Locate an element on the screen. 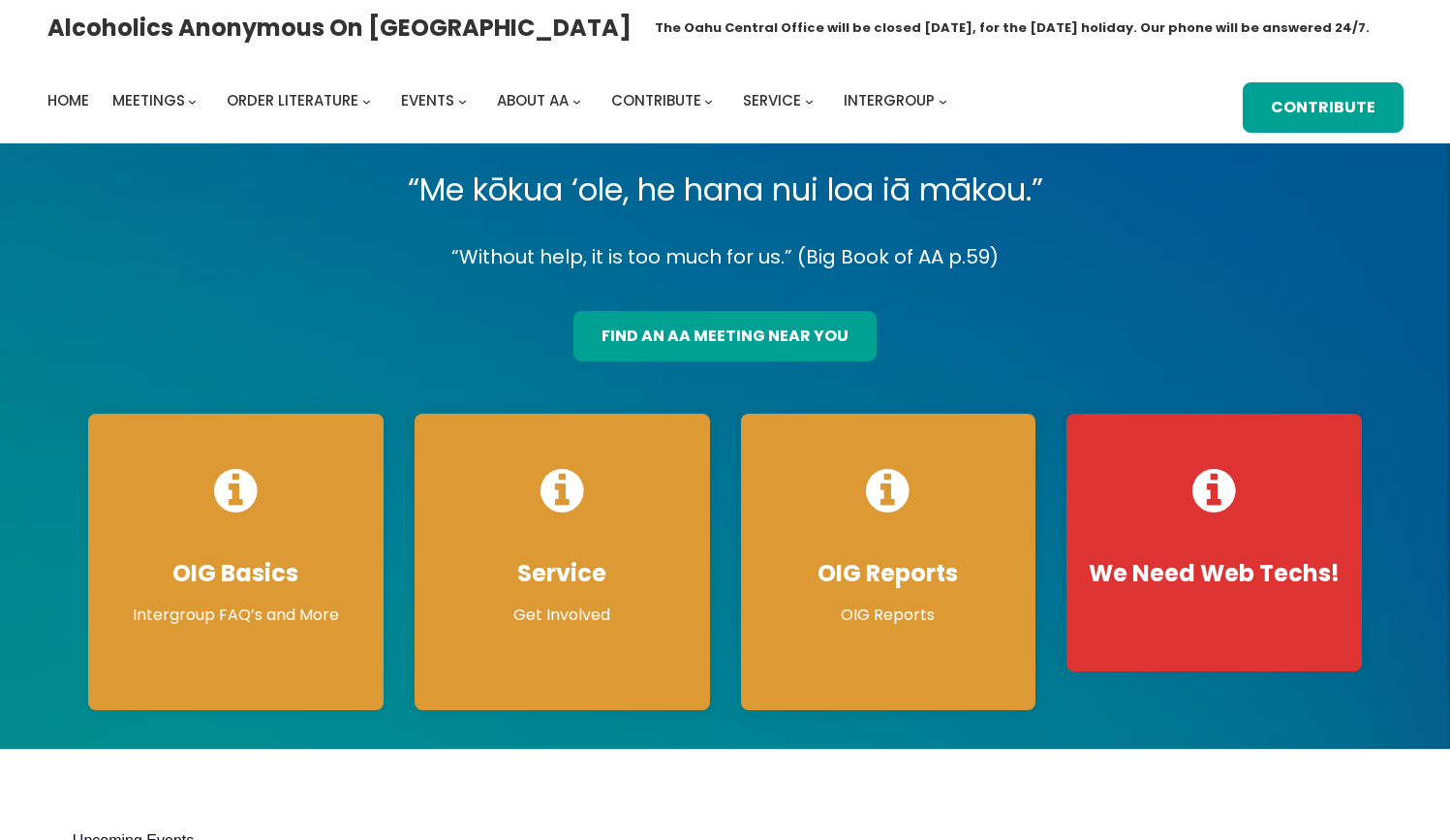  a: Intergroup is located at coordinates (889, 101).